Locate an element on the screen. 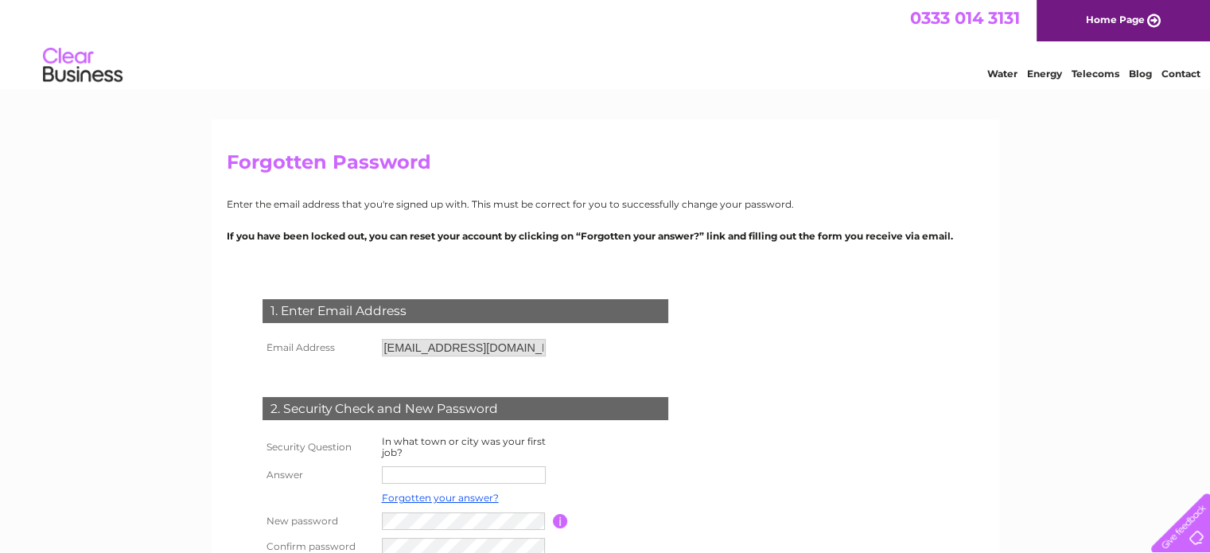 The image size is (1210, 553). input: Information is located at coordinates (560, 521).